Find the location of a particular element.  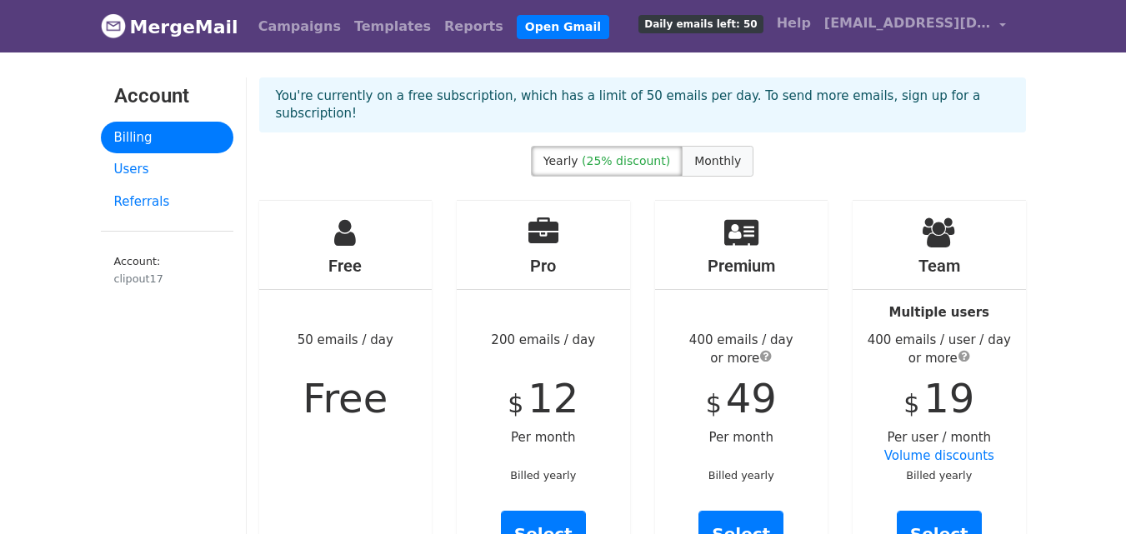

div: clipout17 is located at coordinates (167, 278).